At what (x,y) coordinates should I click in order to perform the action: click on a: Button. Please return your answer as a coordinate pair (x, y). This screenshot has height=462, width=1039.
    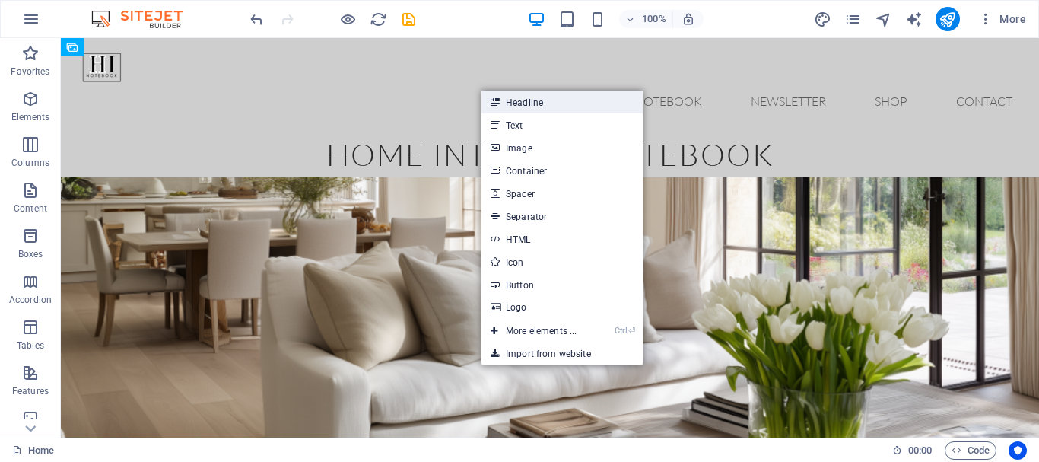
    Looking at the image, I should click on (562, 285).